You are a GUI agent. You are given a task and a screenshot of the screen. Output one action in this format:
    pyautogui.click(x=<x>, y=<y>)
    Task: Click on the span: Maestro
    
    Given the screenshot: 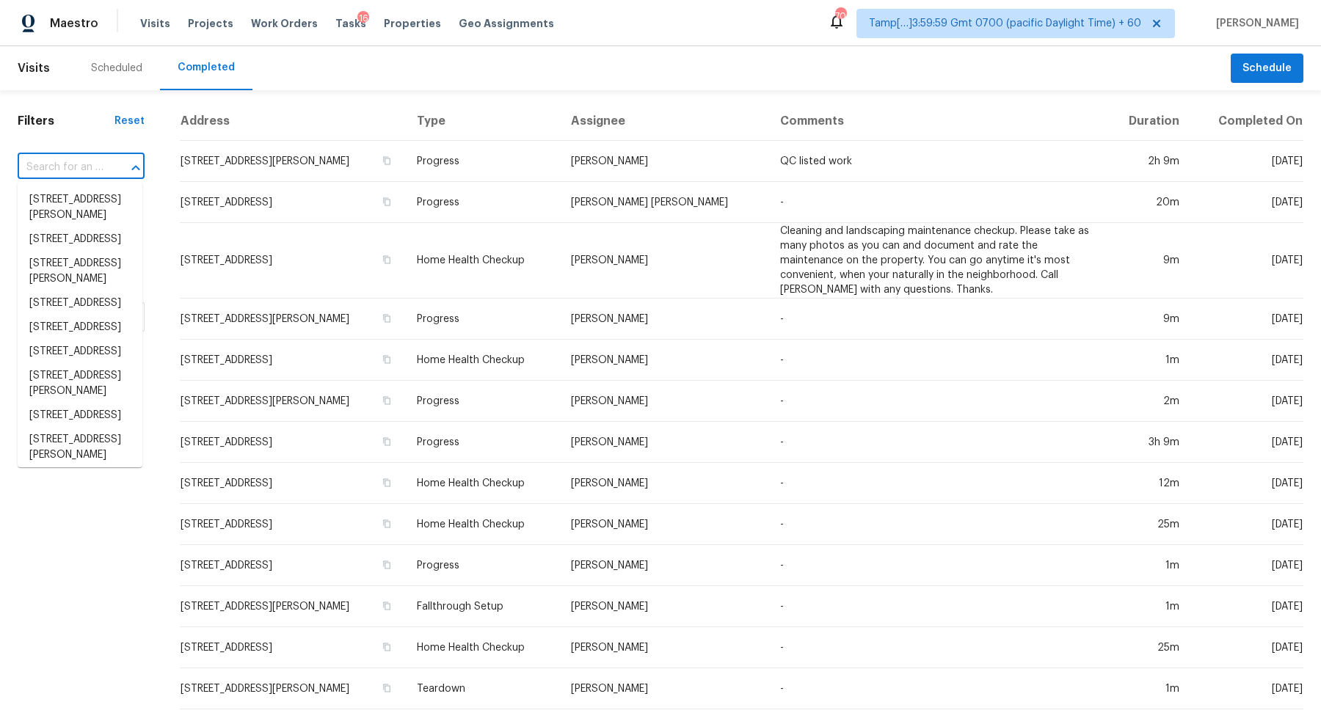 What is the action you would take?
    pyautogui.click(x=74, y=23)
    